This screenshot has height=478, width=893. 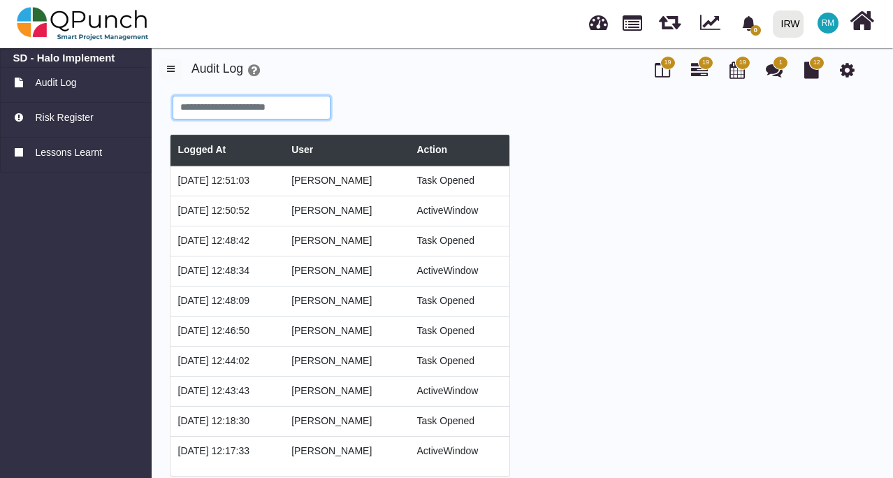 What do you see at coordinates (669, 18) in the screenshot?
I see `span: Releases` at bounding box center [669, 18].